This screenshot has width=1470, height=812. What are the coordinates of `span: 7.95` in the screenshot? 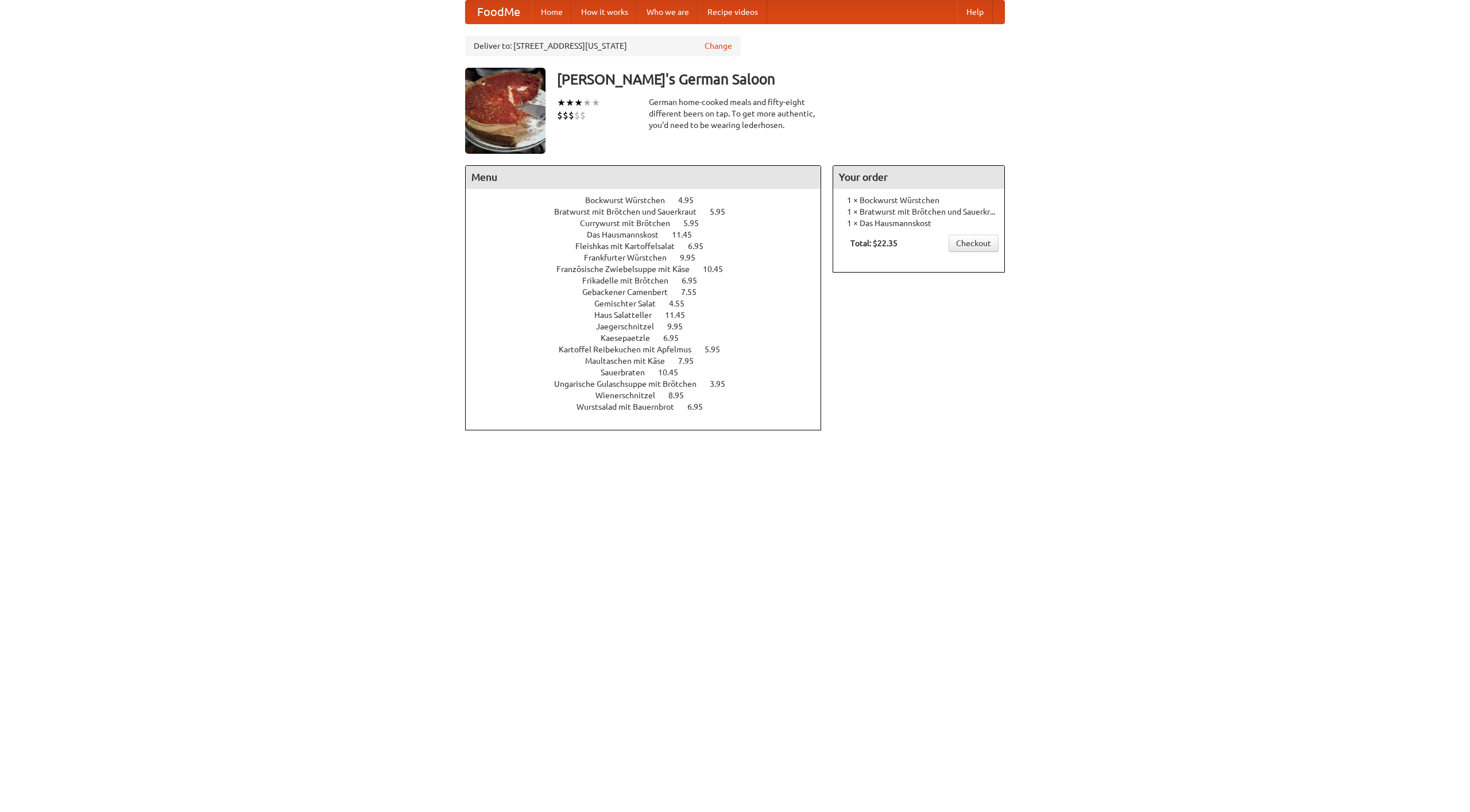 It's located at (691, 361).